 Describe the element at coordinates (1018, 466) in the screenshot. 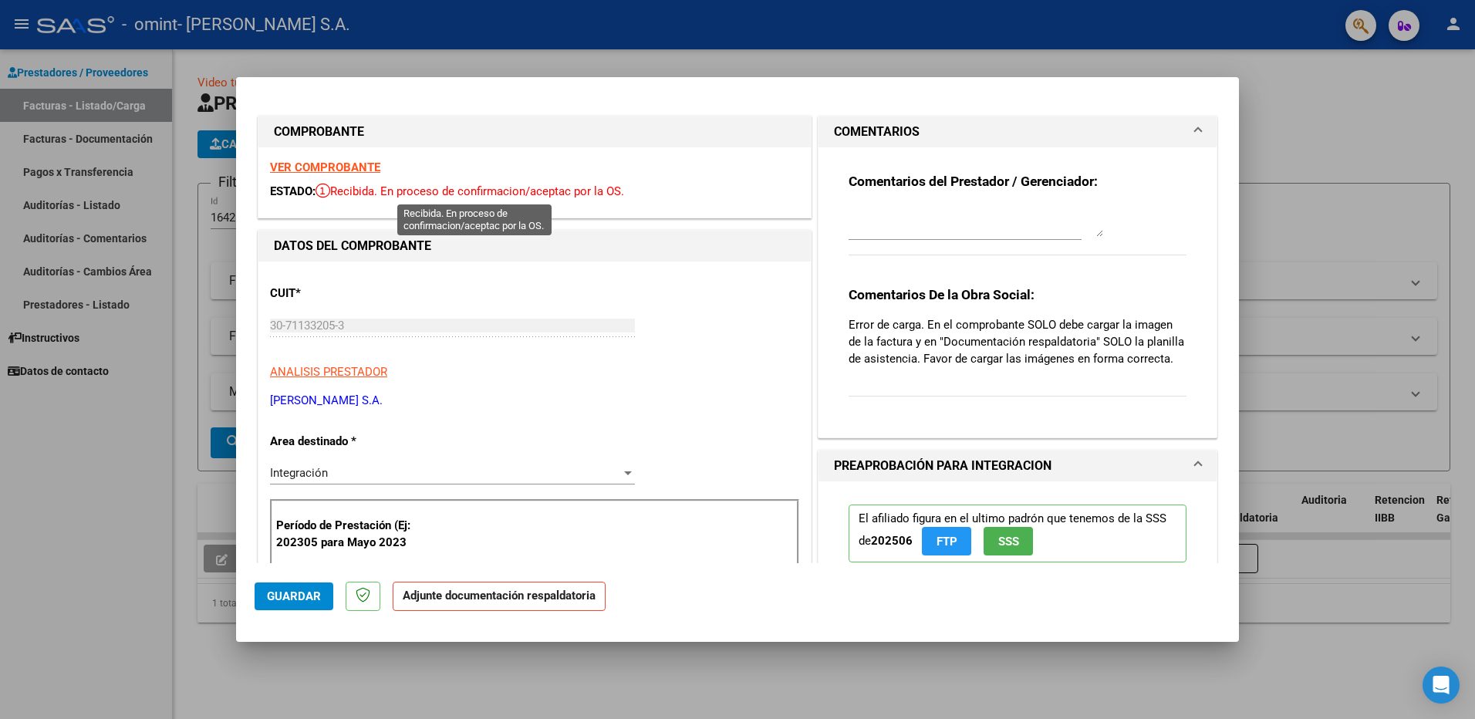

I see `mat-expansion-panel-header: PREAPROBACIÓN PARA INTEGRACION` at that location.